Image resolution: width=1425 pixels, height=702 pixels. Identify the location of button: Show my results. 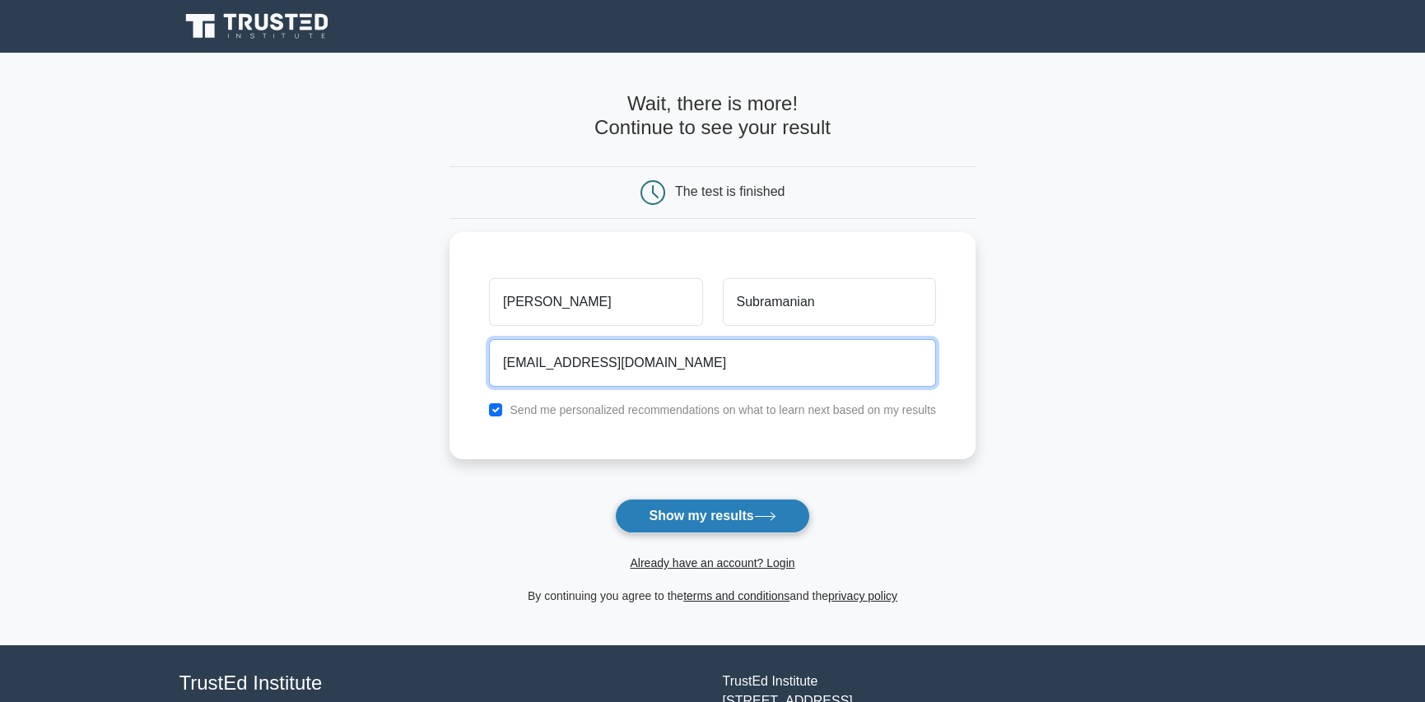
(712, 516).